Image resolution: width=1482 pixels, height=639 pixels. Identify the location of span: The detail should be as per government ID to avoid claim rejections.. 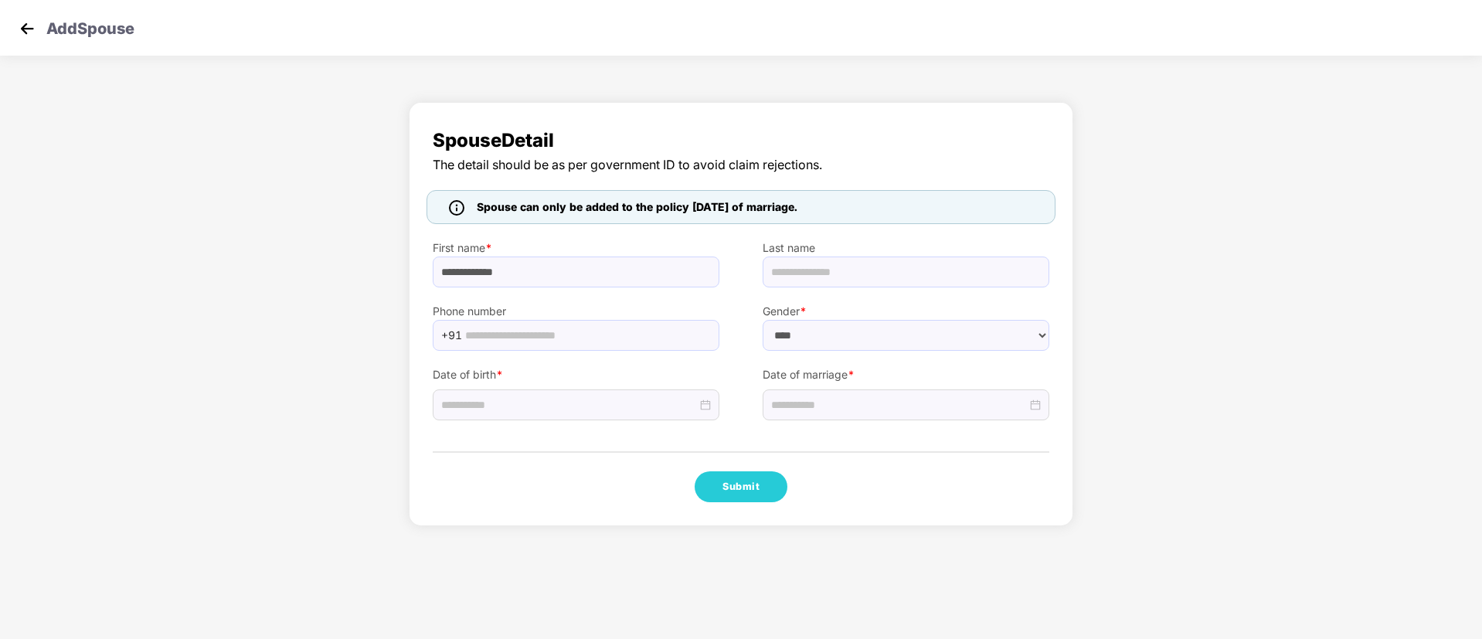
(741, 165).